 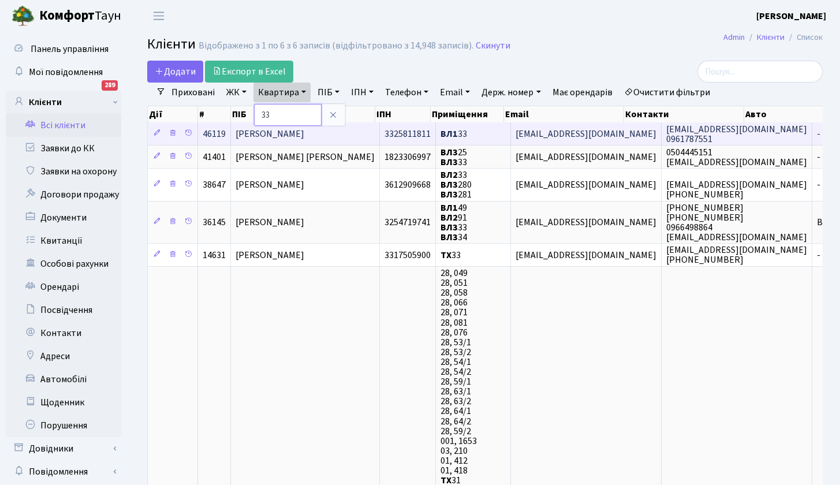 I want to click on a: Щоденник, so click(x=64, y=402).